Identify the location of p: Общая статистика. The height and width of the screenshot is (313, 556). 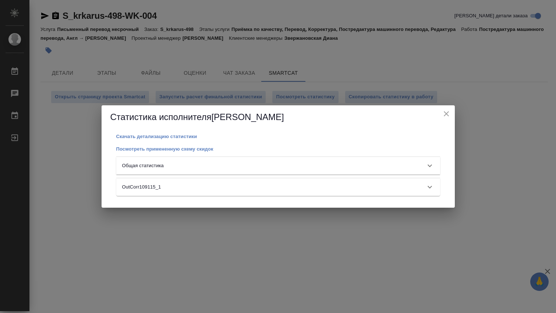
(143, 166).